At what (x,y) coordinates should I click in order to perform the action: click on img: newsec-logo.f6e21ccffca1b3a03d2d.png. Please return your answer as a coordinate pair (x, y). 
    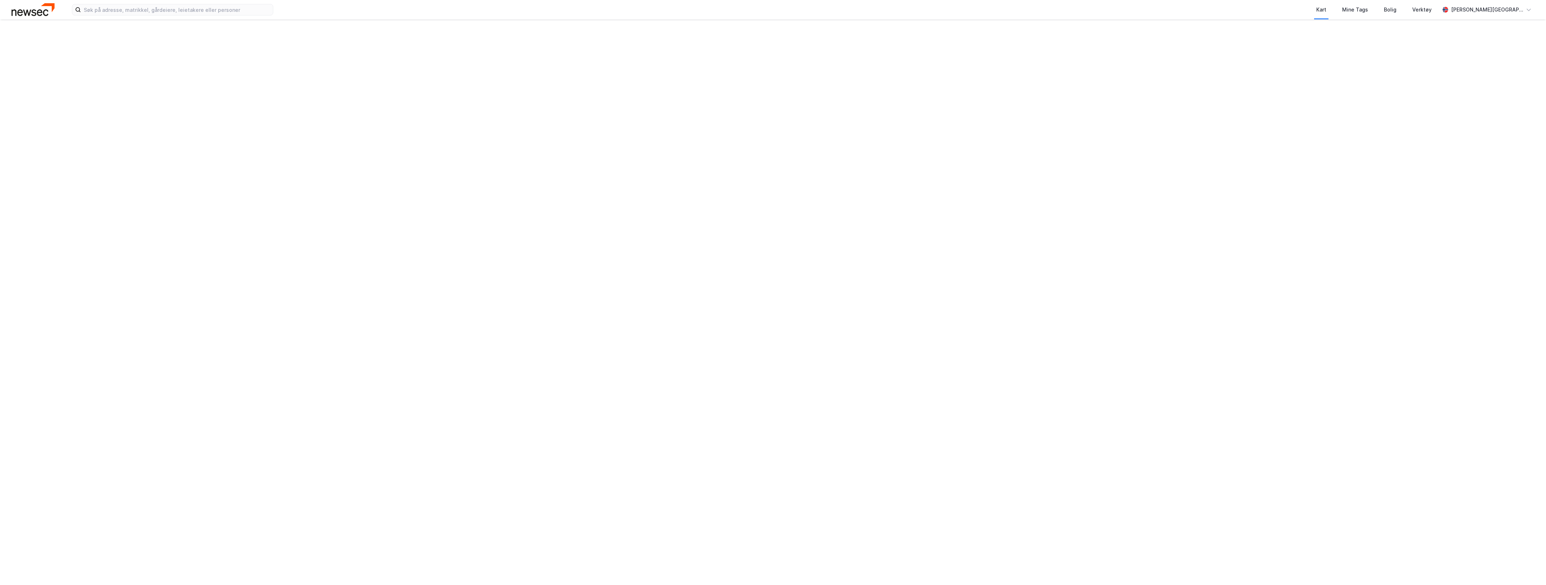
    Looking at the image, I should click on (33, 9).